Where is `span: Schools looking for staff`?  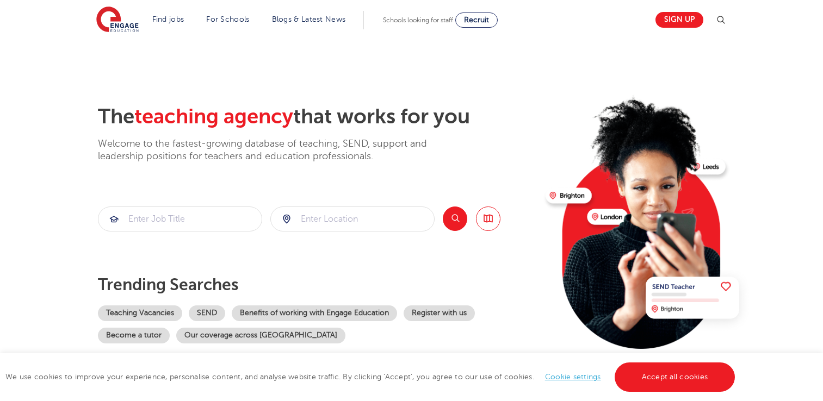
span: Schools looking for staff is located at coordinates (418, 20).